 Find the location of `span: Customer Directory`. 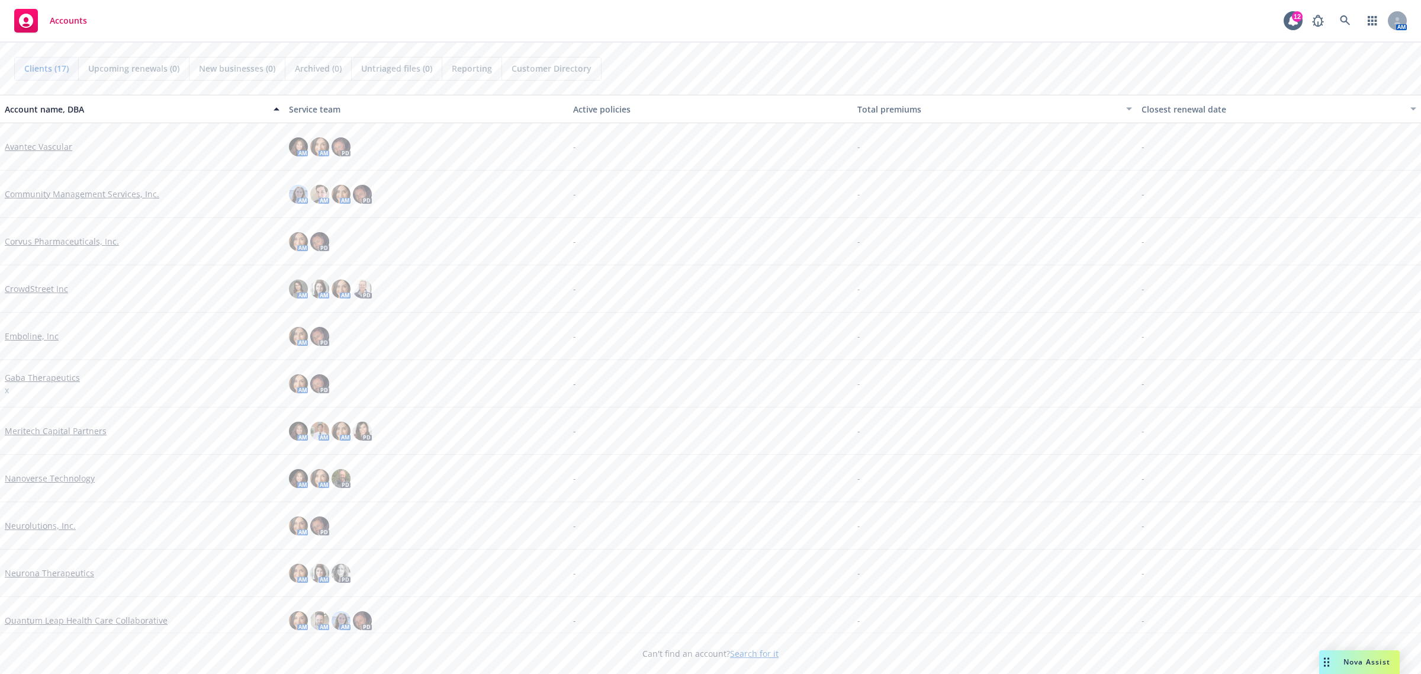

span: Customer Directory is located at coordinates (551, 68).